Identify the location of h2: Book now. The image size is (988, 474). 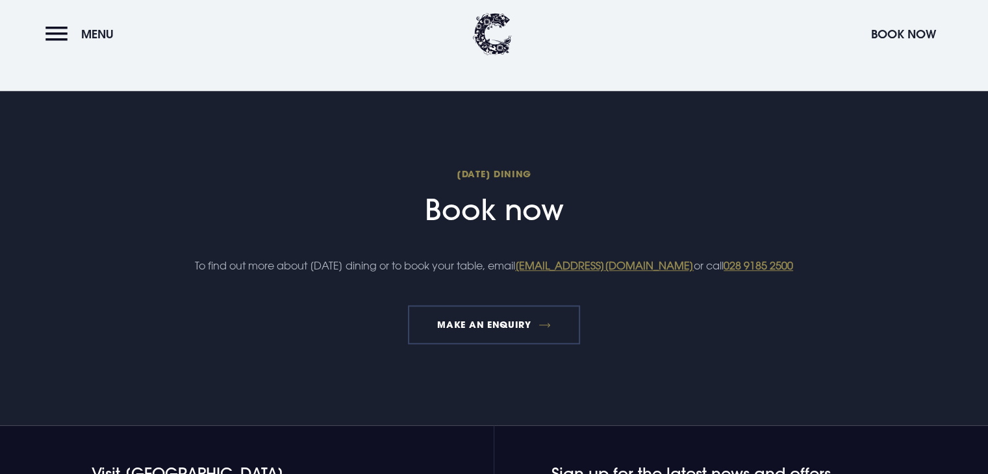
(494, 197).